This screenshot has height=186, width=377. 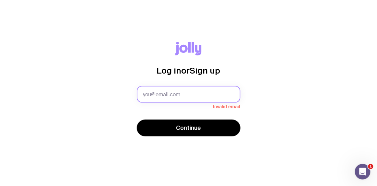 I want to click on span: 1, so click(x=371, y=167).